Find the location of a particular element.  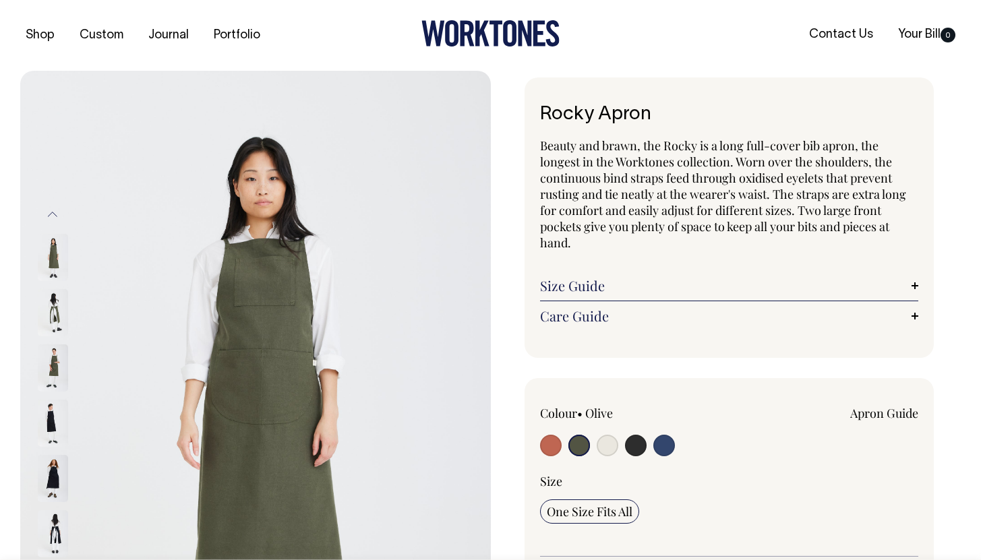

a: Contact Us is located at coordinates (840, 34).